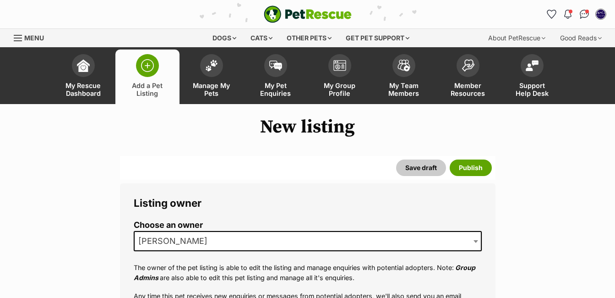 The image size is (615, 298). What do you see at coordinates (276, 65) in the screenshot?
I see `img: pet-enquiries-icon-7e3ad2cf08bfb03b45e93fb7055b45f3efa6380592205ae92323e6603595dc1f.svg` at bounding box center [276, 65].